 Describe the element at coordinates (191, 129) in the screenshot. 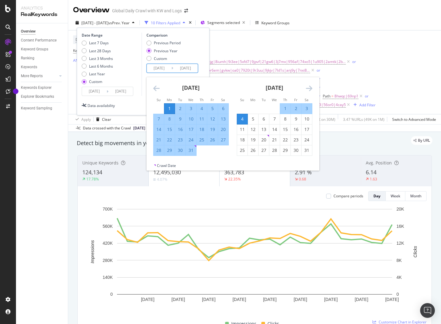

I see `div: 17` at that location.